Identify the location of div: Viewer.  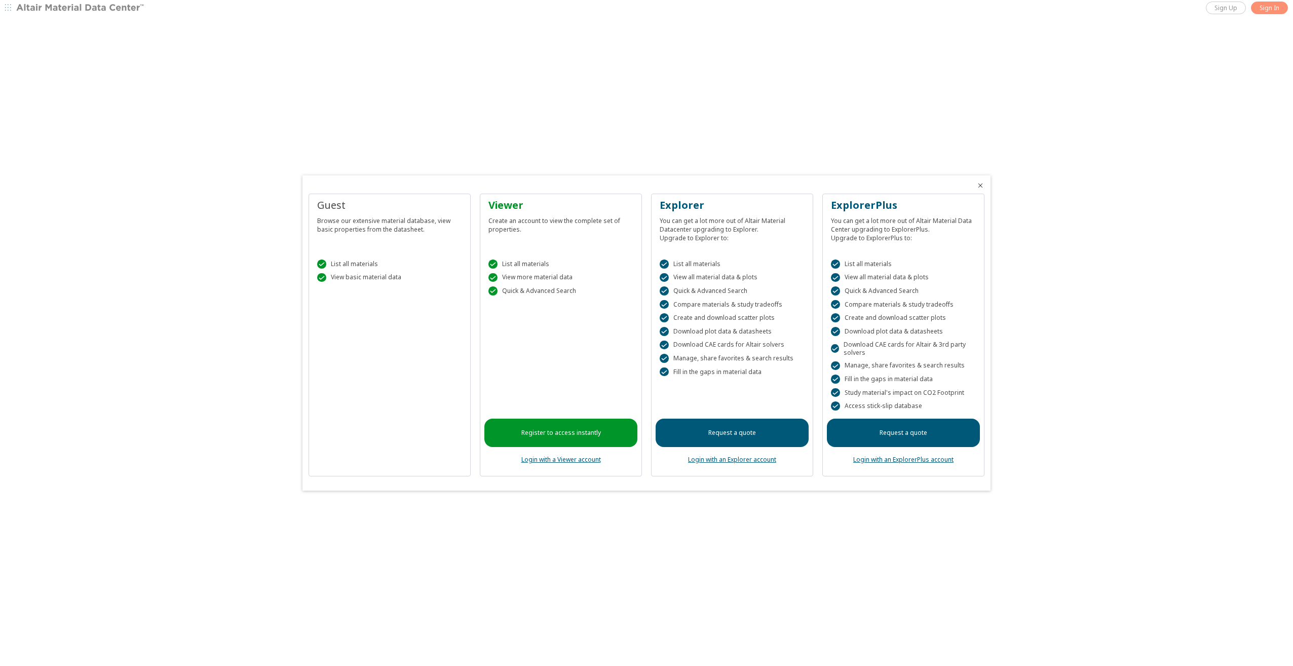
(561, 205).